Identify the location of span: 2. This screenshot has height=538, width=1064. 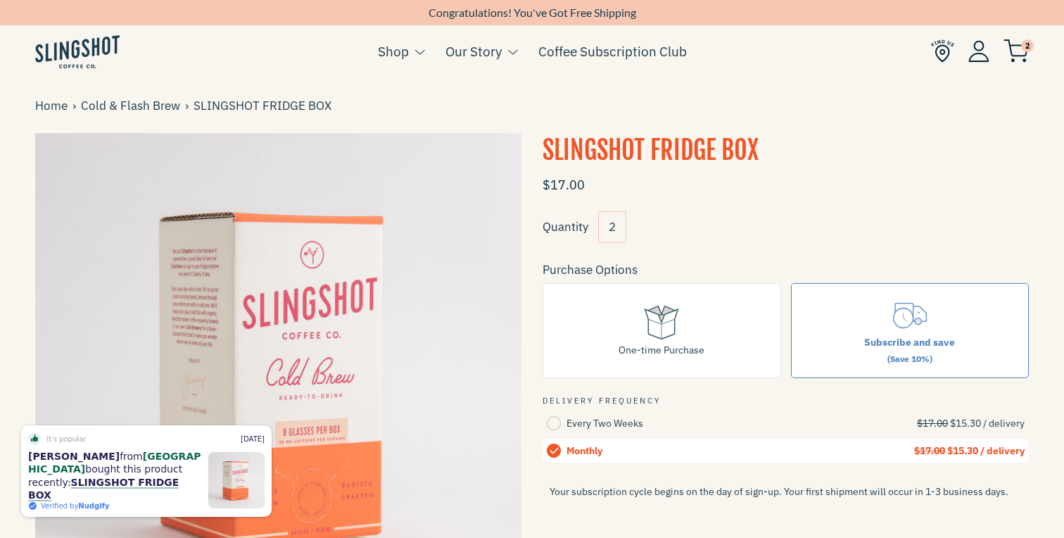
(1027, 46).